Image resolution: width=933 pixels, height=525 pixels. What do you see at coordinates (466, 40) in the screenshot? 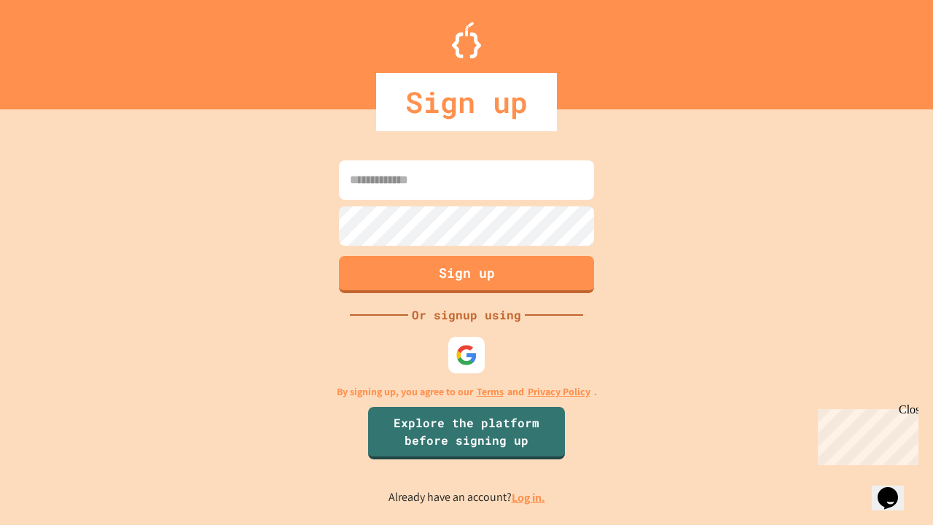
I see `img: Logo.svg` at bounding box center [466, 40].